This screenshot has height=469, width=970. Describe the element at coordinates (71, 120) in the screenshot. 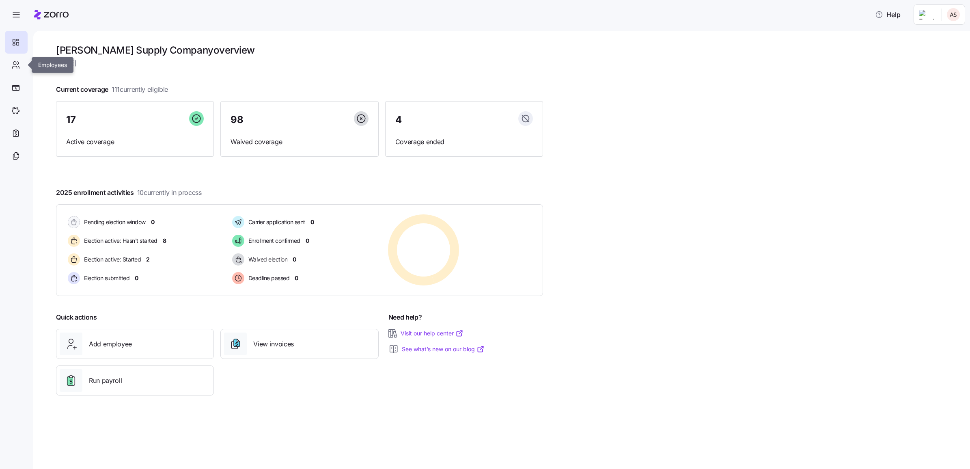

I see `span: 17` at that location.